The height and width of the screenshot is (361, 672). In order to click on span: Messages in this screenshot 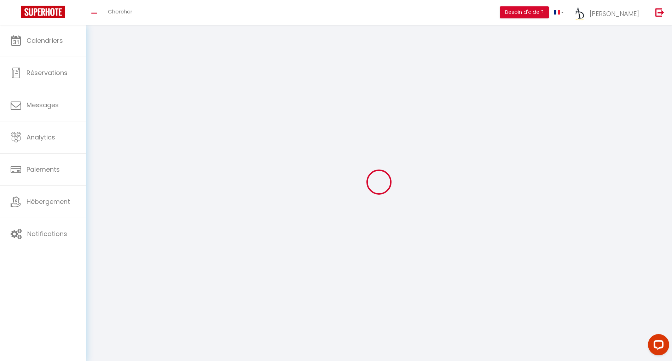, I will do `click(42, 105)`.